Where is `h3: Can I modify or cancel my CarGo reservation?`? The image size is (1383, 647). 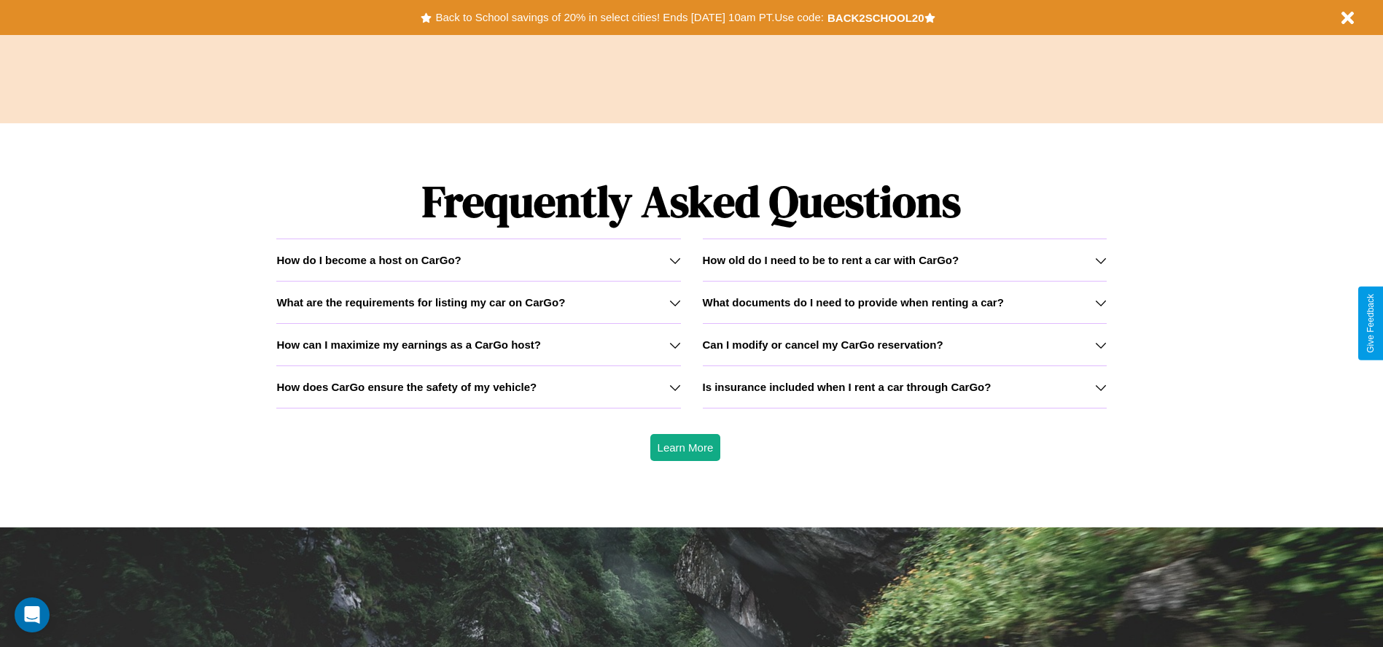 h3: Can I modify or cancel my CarGo reservation? is located at coordinates (823, 344).